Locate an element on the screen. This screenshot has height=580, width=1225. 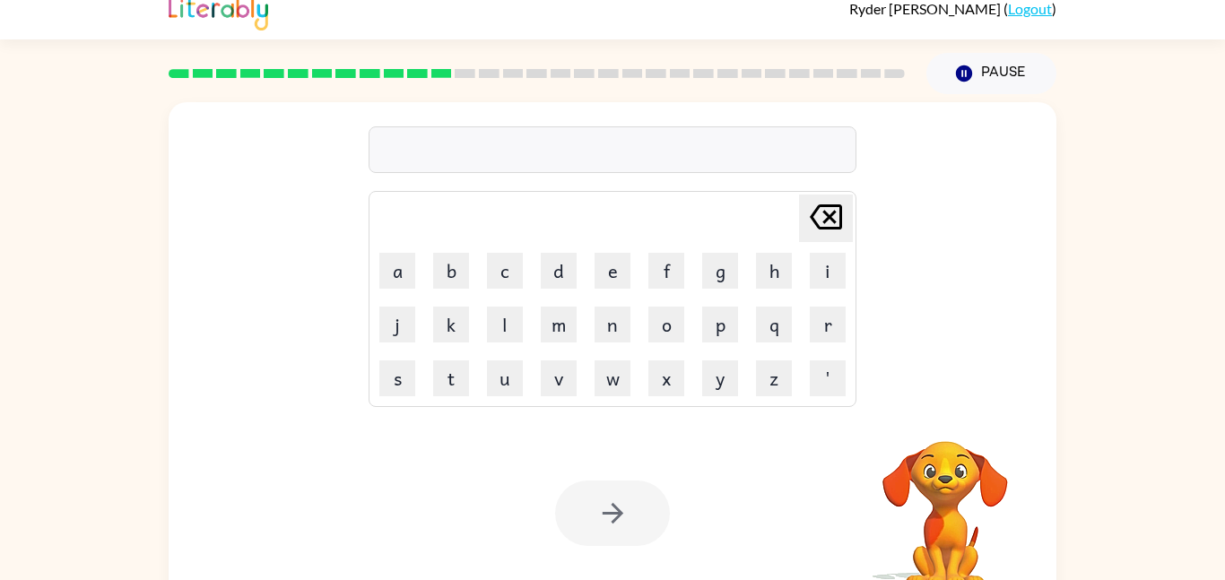
button: o is located at coordinates (666, 325).